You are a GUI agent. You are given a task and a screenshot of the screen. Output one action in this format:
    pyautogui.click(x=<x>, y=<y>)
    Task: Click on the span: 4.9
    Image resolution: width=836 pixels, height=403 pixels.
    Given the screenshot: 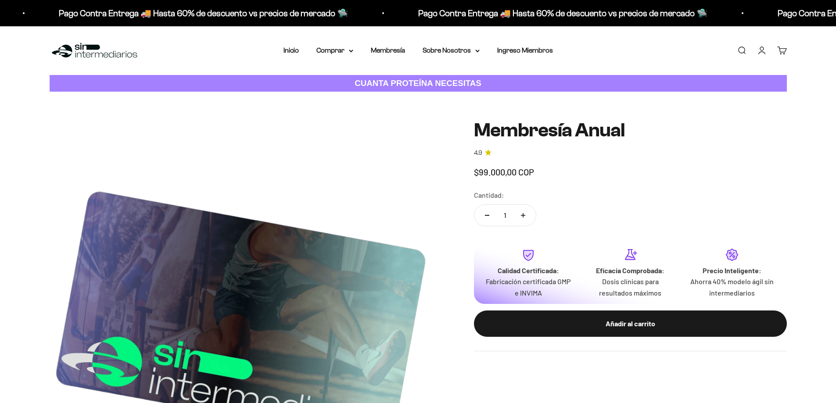 What is the action you would take?
    pyautogui.click(x=478, y=153)
    